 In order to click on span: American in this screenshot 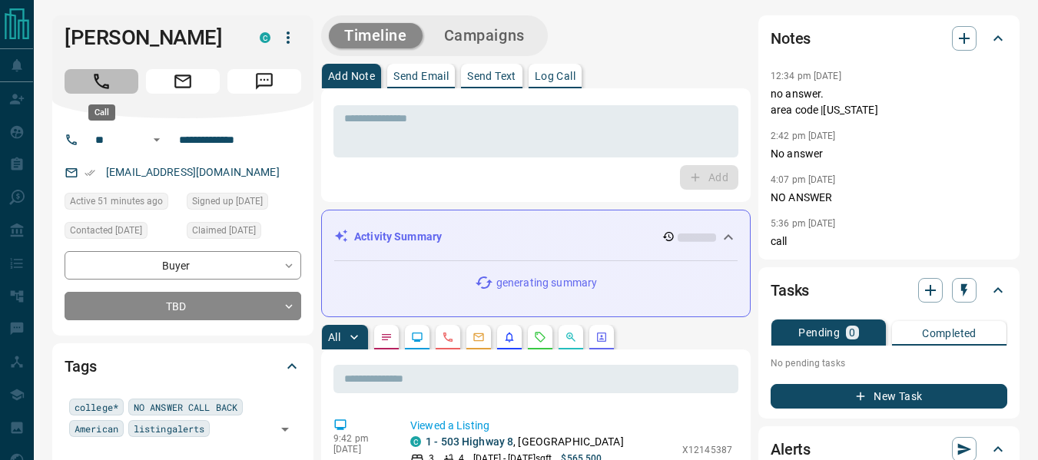, I will do `click(96, 429)`.